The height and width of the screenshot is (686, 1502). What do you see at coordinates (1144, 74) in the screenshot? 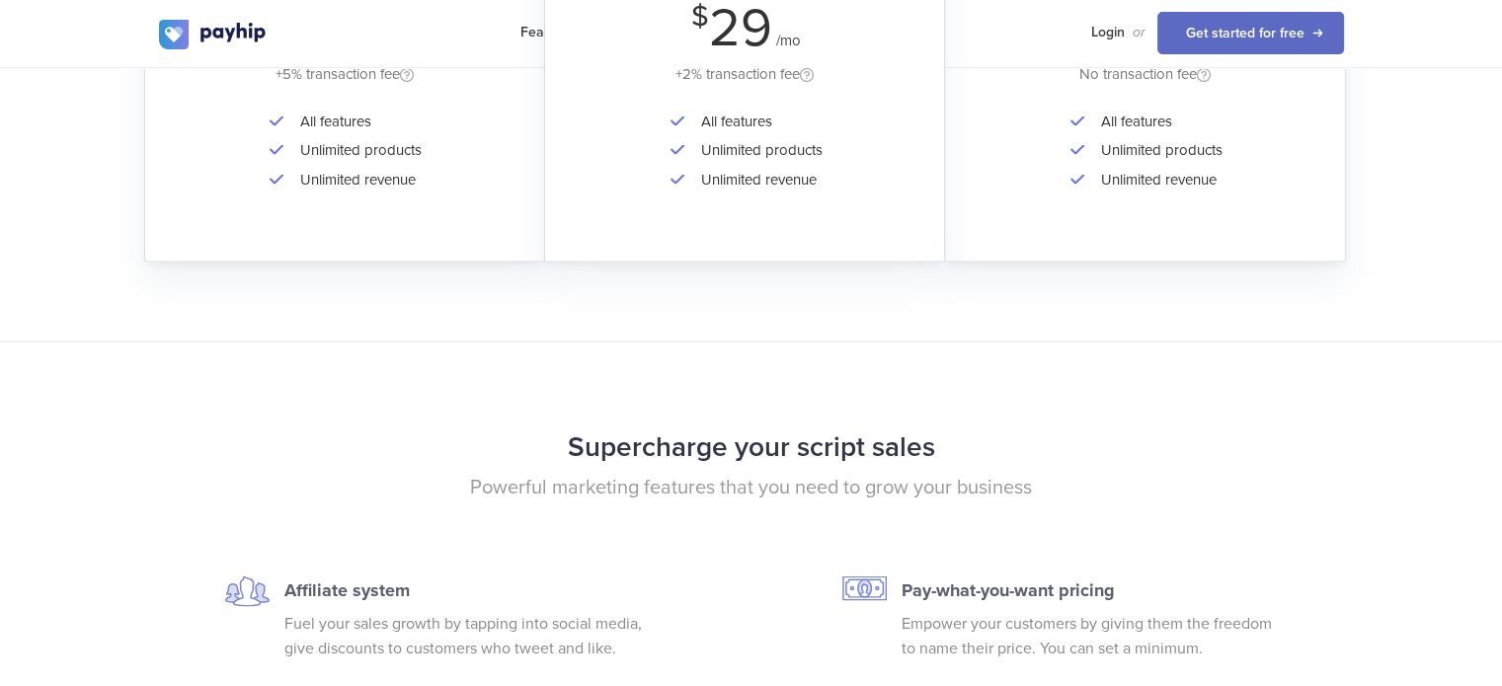
I see `div: No transaction fee` at bounding box center [1144, 74].